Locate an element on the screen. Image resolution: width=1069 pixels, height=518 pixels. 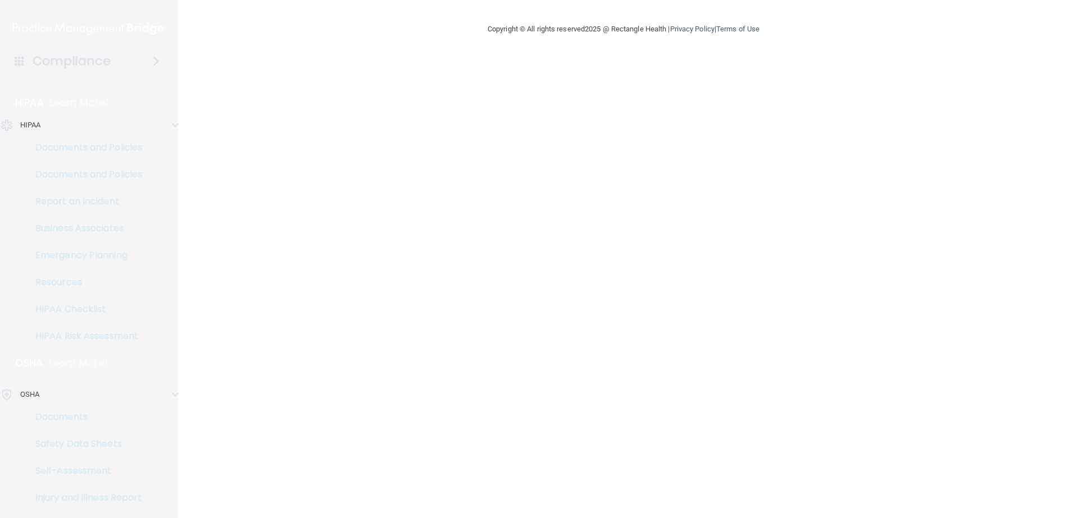
p: HIPAA Risk Assessment is located at coordinates (84, 336).